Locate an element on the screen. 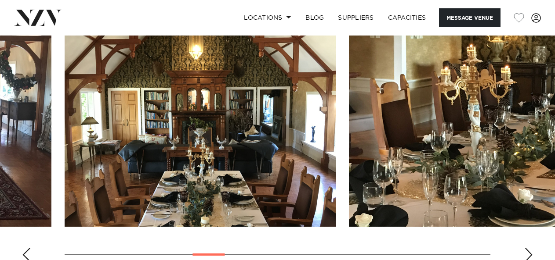  a: Locations is located at coordinates (267, 18).